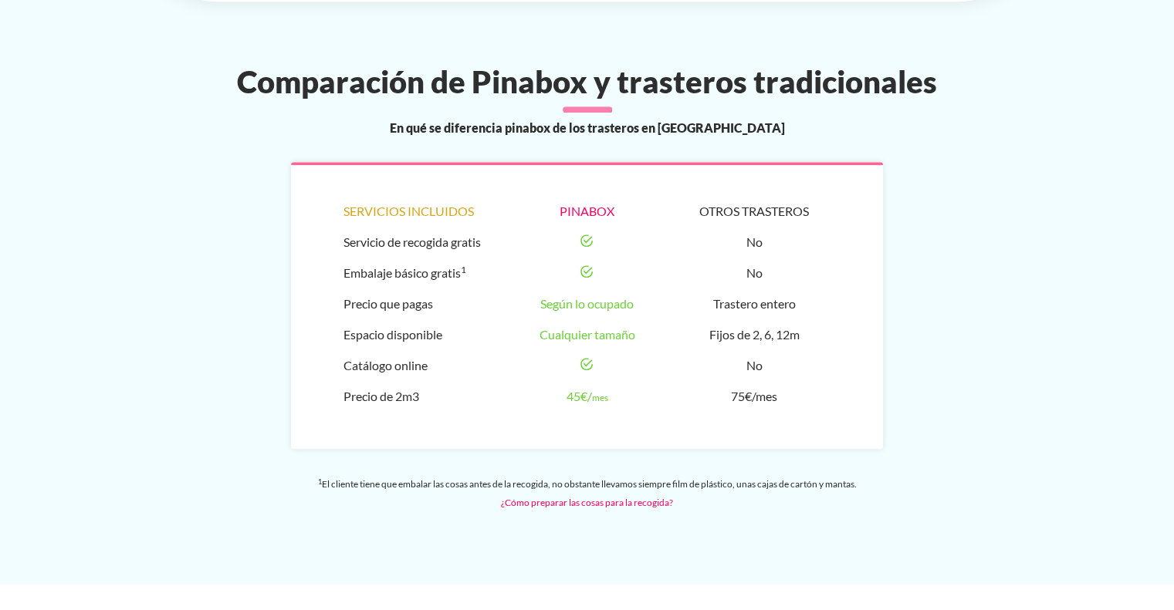 Image resolution: width=1174 pixels, height=610 pixels. I want to click on li: 75€/mes, so click(754, 397).